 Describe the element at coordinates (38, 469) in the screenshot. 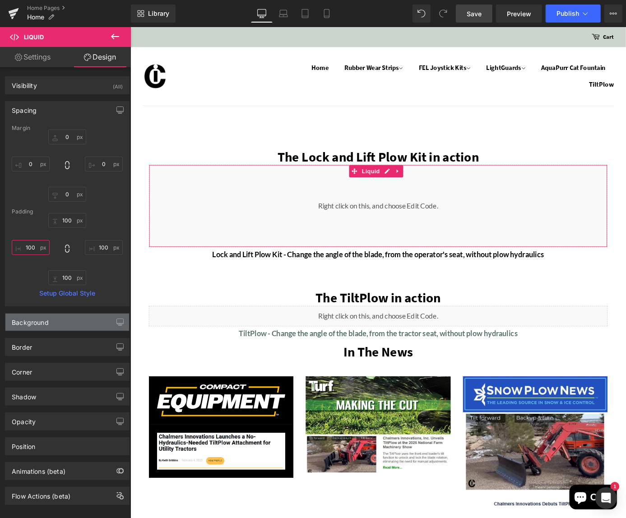

I see `div: Animations (beta)` at that location.